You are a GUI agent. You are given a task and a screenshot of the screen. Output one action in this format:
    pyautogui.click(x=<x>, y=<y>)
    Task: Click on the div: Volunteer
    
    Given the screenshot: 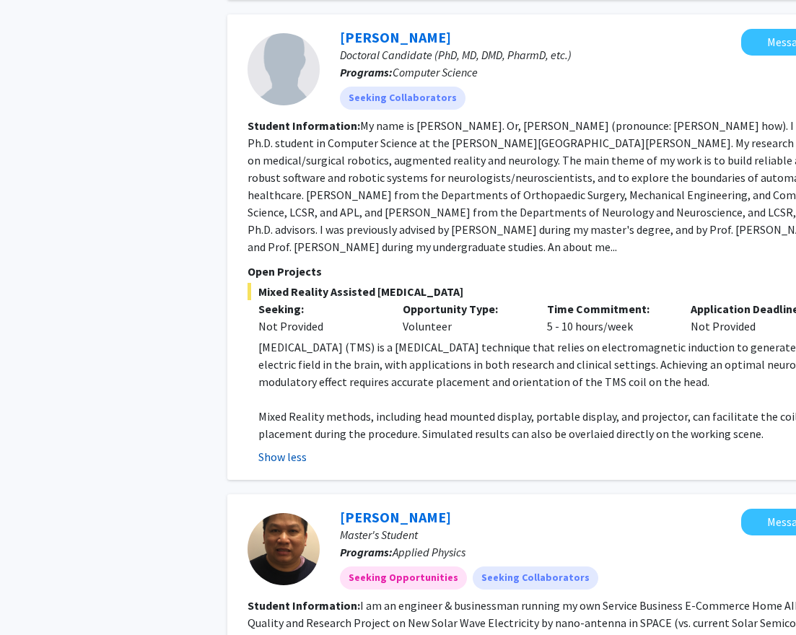 What is the action you would take?
    pyautogui.click(x=464, y=318)
    